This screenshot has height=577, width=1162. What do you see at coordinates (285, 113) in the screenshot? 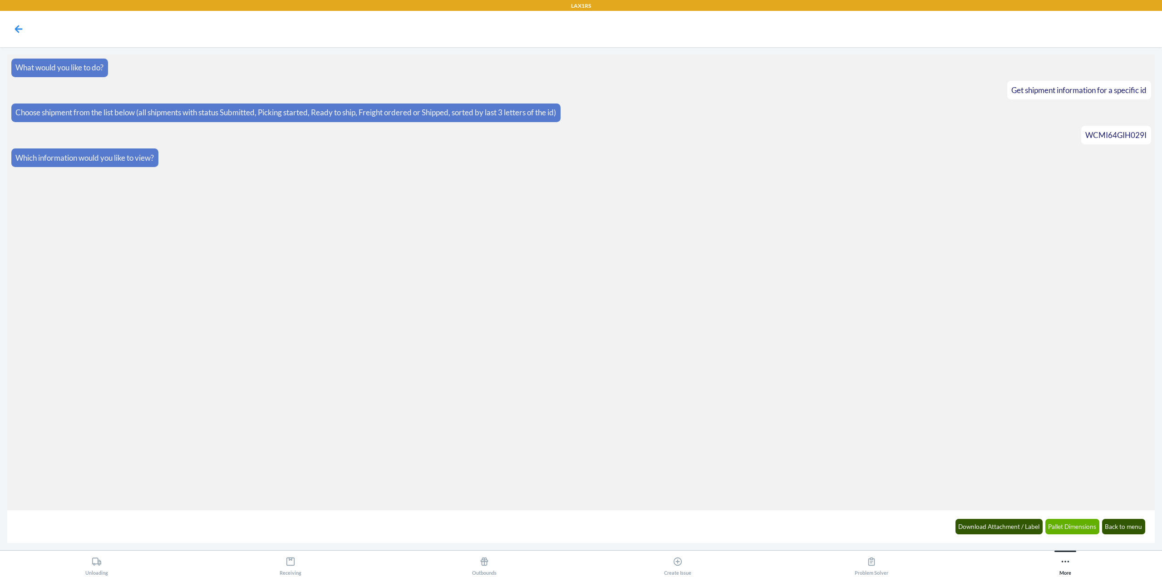
I see `p: Choose shipment from the list below (all shipments with status Submitted, Picking started, Ready ...` at bounding box center [285, 113].